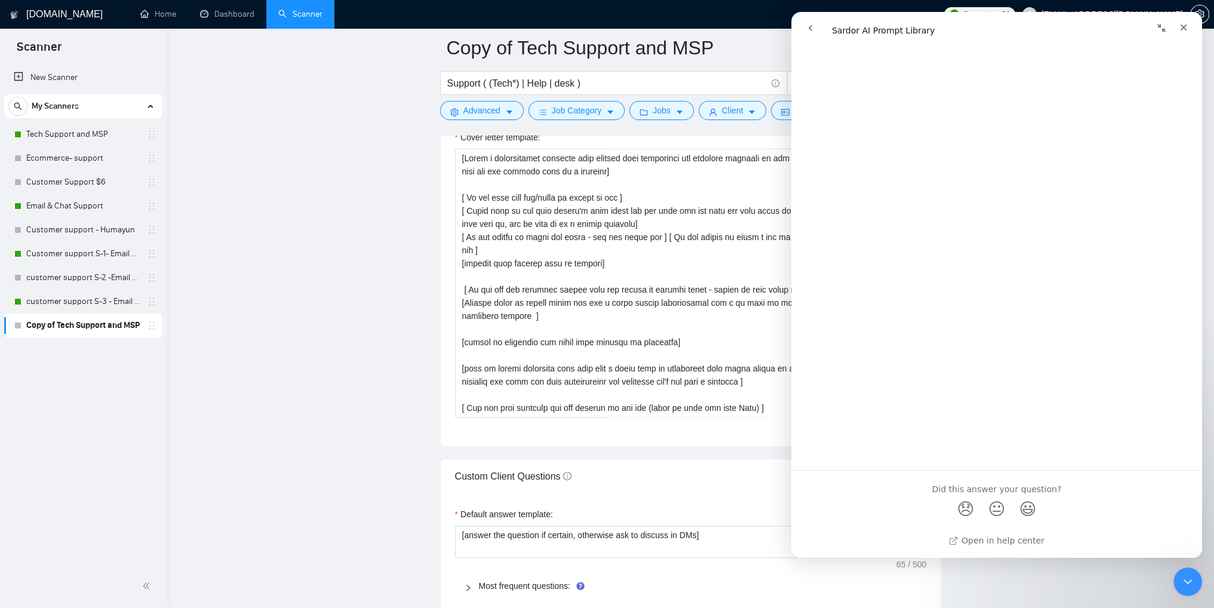 This screenshot has height=608, width=1214. What do you see at coordinates (661, 110) in the screenshot?
I see `button: folderJobscaret-down` at bounding box center [661, 110].